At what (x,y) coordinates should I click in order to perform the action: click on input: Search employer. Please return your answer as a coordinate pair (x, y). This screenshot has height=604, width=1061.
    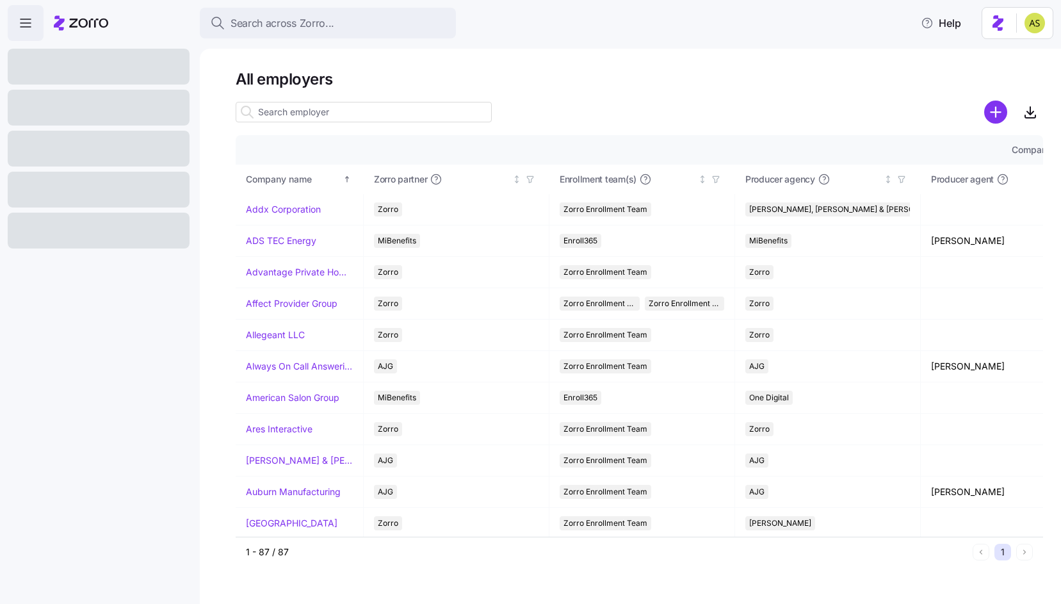
    Looking at the image, I should click on (364, 112).